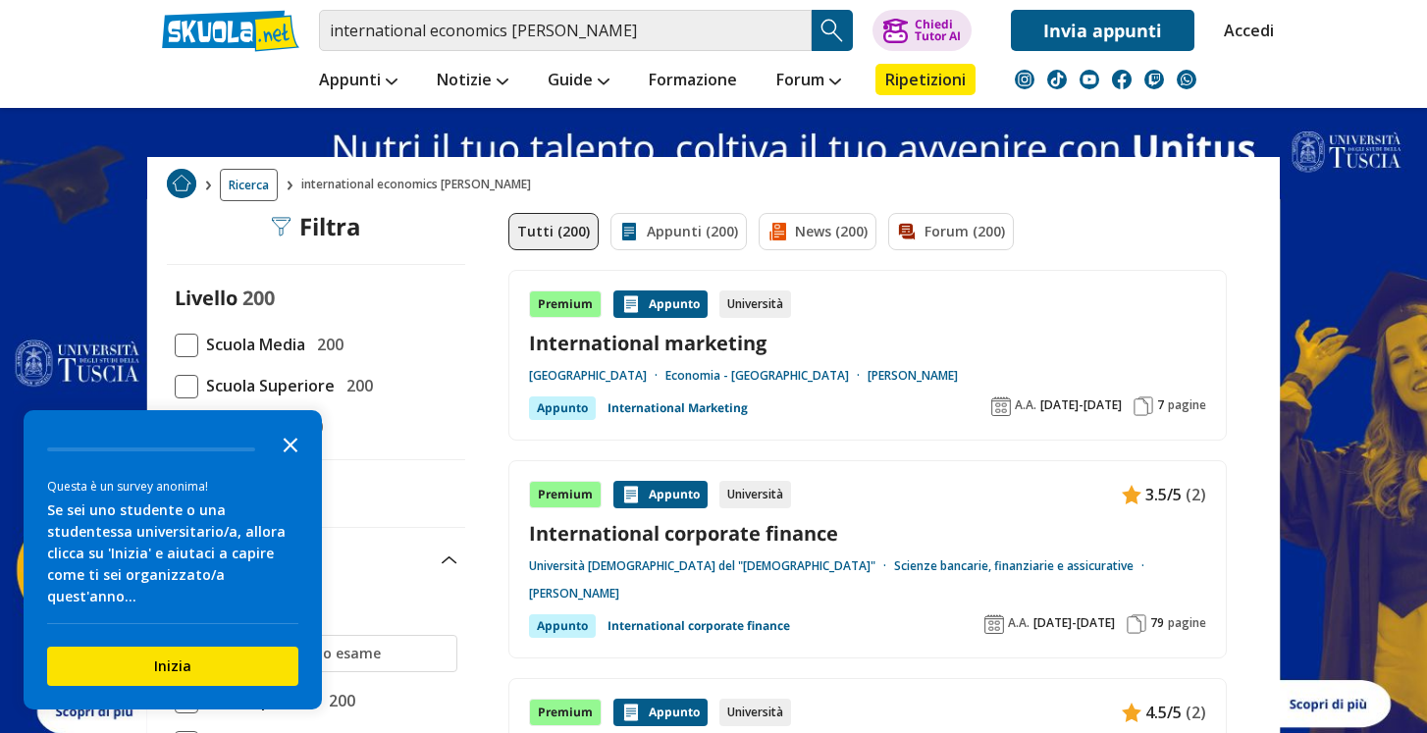 The height and width of the screenshot is (733, 1427). I want to click on img: Cerca appunti, riassunti o versioni, so click(832, 30).